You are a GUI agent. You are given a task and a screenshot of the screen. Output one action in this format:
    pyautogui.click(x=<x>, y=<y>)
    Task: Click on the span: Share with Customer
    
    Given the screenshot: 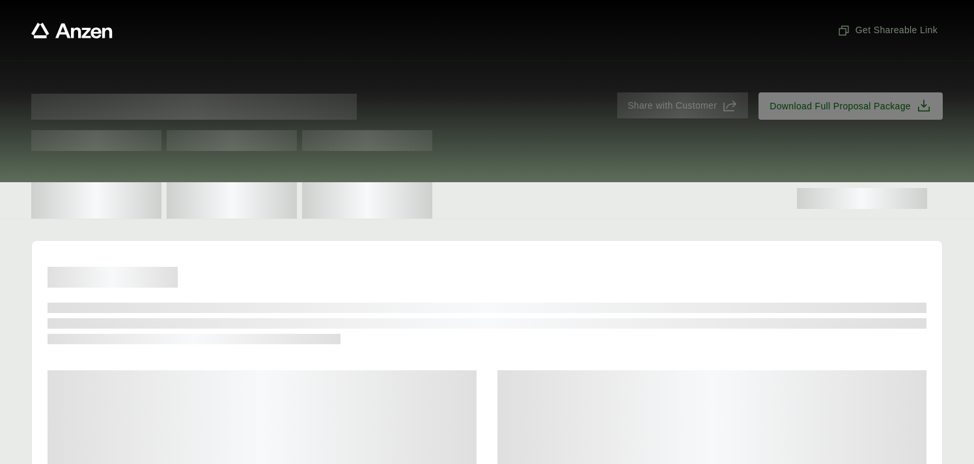 What is the action you would take?
    pyautogui.click(x=672, y=105)
    